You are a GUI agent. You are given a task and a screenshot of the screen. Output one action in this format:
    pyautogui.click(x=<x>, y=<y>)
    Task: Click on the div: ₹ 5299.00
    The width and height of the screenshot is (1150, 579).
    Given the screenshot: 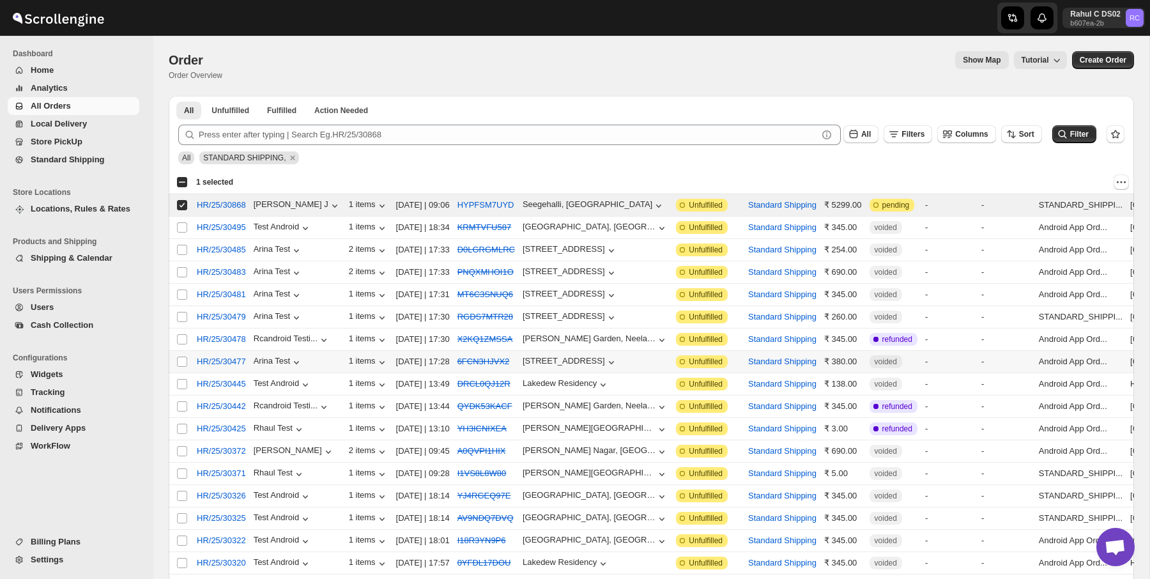 What is the action you would take?
    pyautogui.click(x=843, y=205)
    